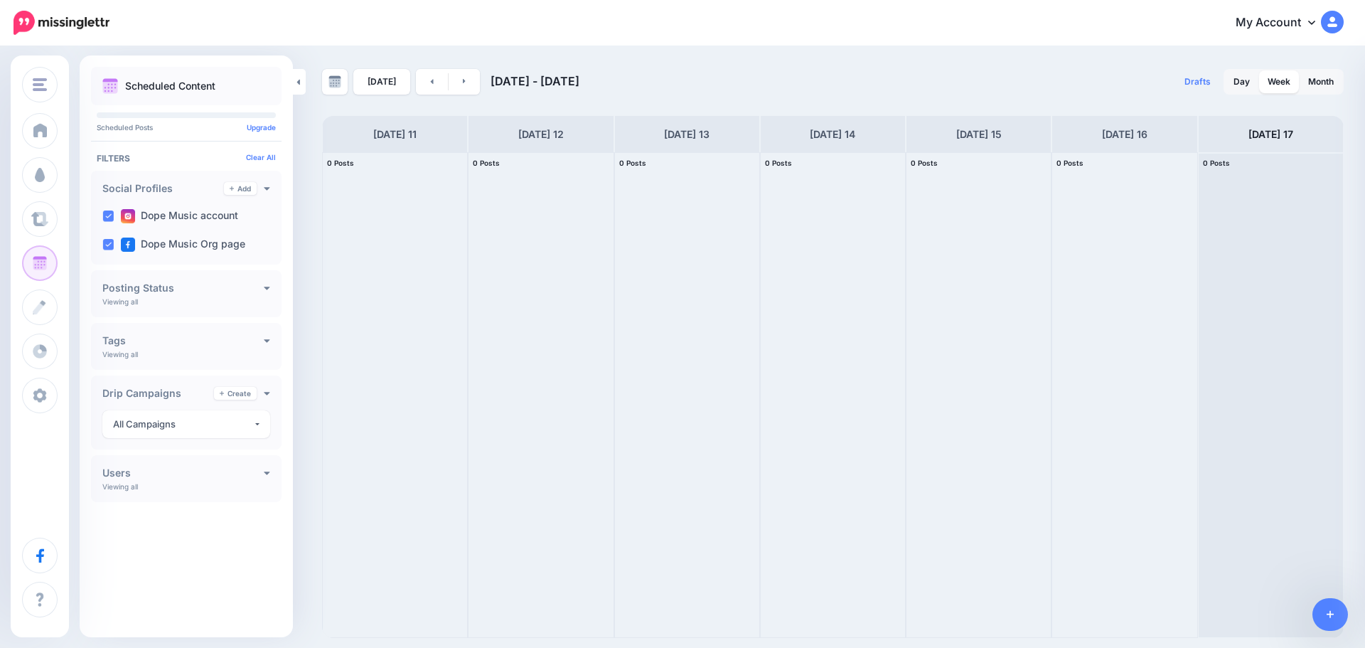 The height and width of the screenshot is (648, 1365). What do you see at coordinates (158, 393) in the screenshot?
I see `h4: Drip Campaigns` at bounding box center [158, 393].